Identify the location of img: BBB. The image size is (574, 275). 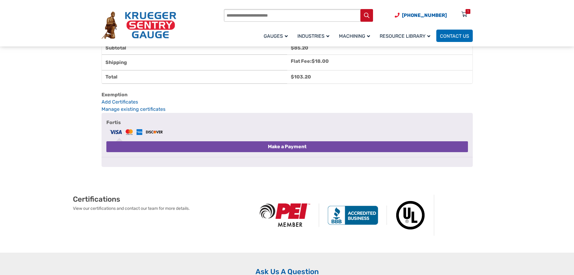
(353, 215).